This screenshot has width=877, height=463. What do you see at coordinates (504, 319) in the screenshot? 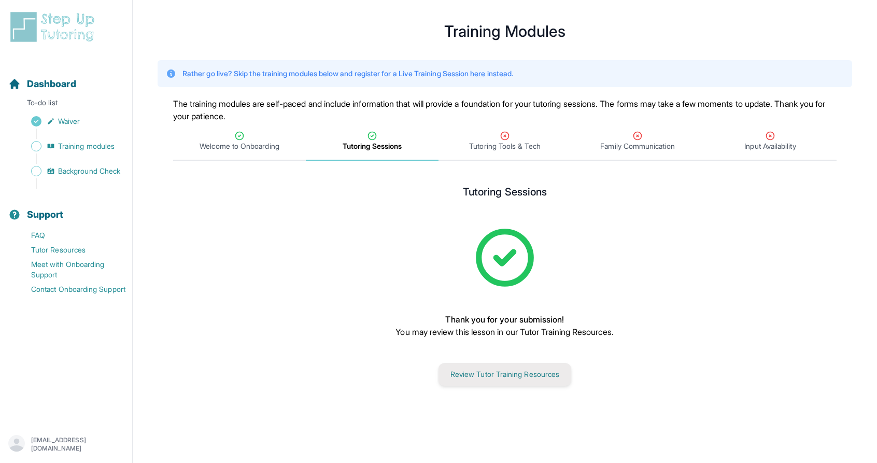
I see `p: Thank you for your submission!` at bounding box center [504, 319].